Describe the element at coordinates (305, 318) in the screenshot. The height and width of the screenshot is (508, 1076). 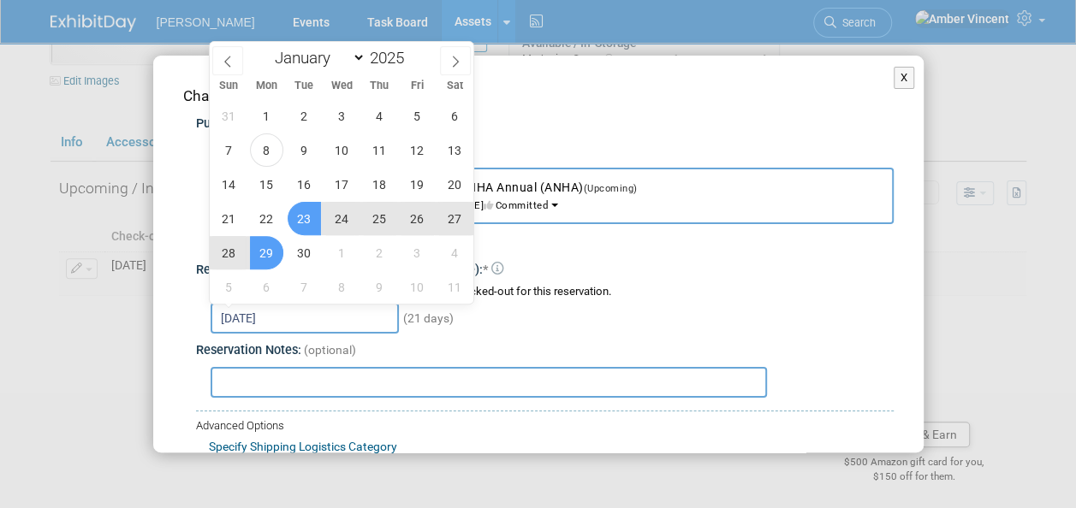
I see `input: Check-out Date - Return Date` at that location.